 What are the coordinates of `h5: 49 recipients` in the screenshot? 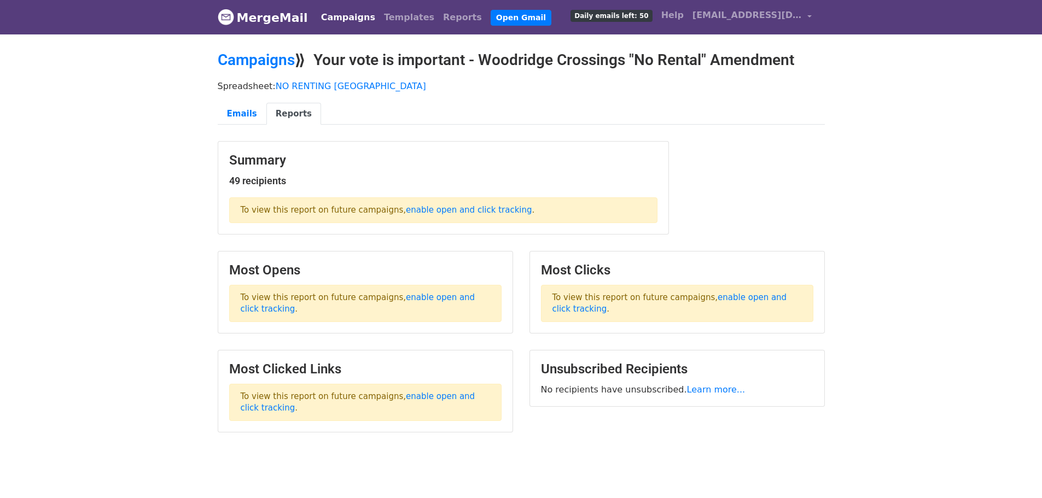 It's located at (443, 181).